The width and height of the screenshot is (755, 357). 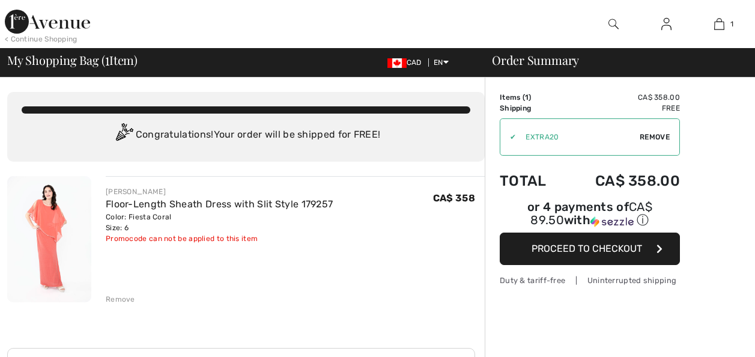 I want to click on div: or 4 payments ofCA$ 89.50withSezzle Click to learn more about Sezzle, so click(x=590, y=217).